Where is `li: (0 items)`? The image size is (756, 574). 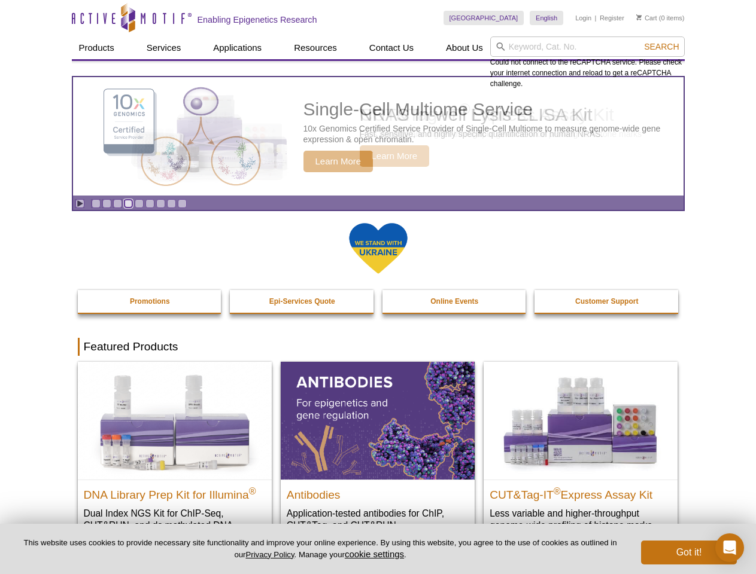 li: (0 items) is located at coordinates (660, 18).